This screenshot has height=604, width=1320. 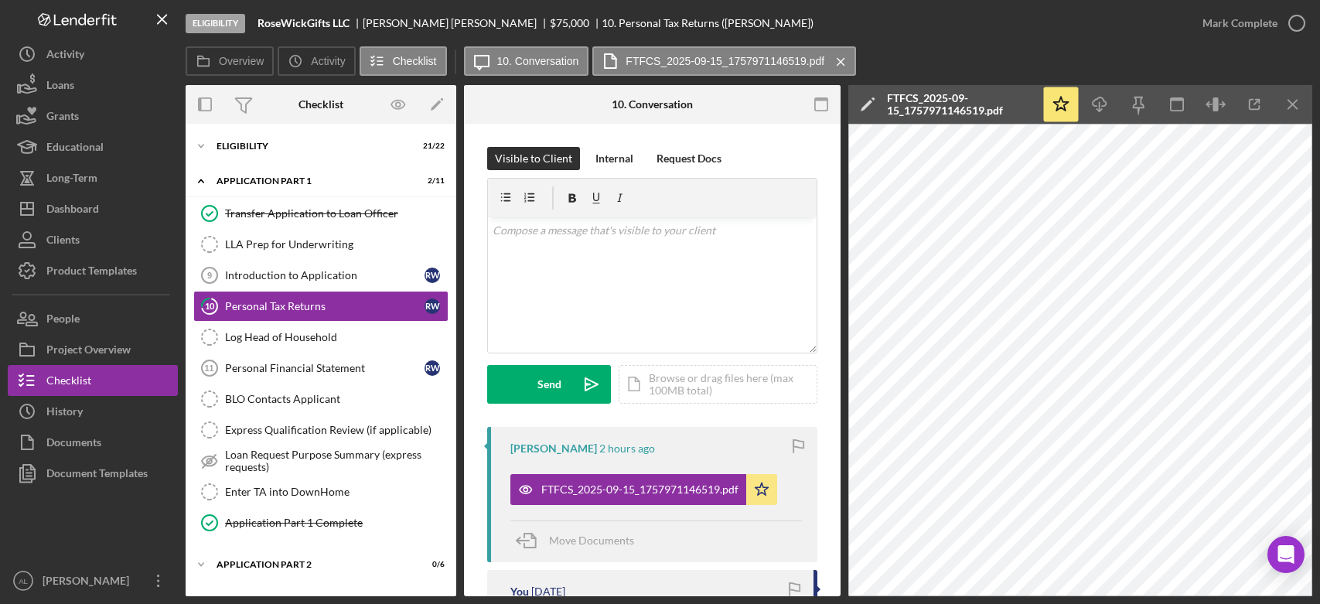 I want to click on div: Activity, so click(x=65, y=56).